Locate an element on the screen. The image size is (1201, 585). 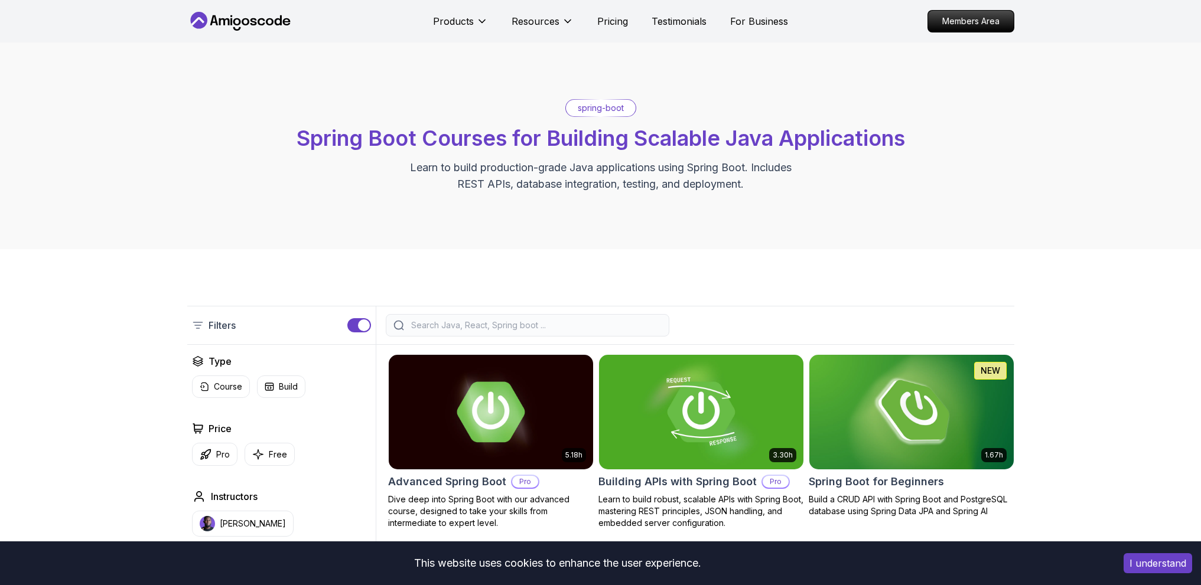
a: Testimonials is located at coordinates (679, 21).